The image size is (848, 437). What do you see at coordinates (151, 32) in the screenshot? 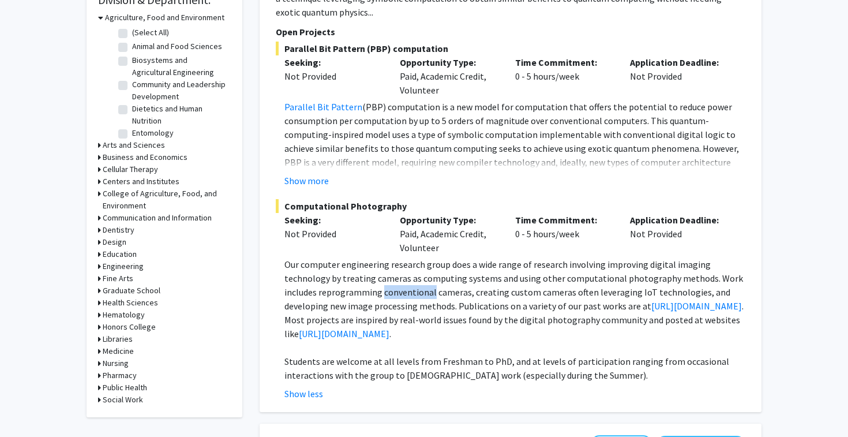
I see `label: (Select All)` at bounding box center [151, 32].